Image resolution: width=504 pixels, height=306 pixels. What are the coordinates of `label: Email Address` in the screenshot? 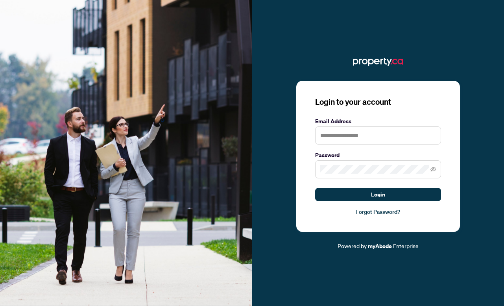 It's located at (378, 121).